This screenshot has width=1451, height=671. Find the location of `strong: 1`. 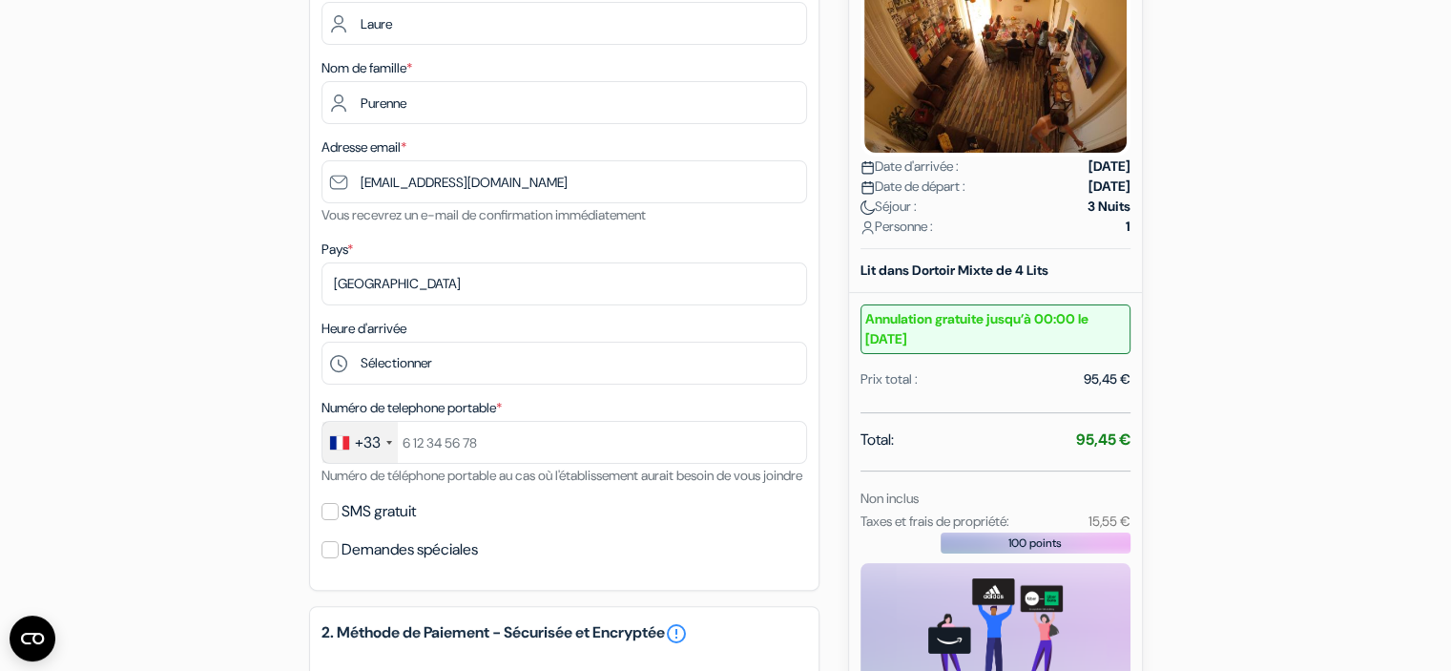

strong: 1 is located at coordinates (1128, 226).